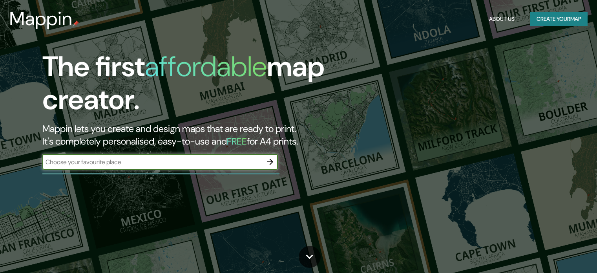  What do you see at coordinates (152, 162) in the screenshot?
I see `input: Choose your favourite place` at bounding box center [152, 162].